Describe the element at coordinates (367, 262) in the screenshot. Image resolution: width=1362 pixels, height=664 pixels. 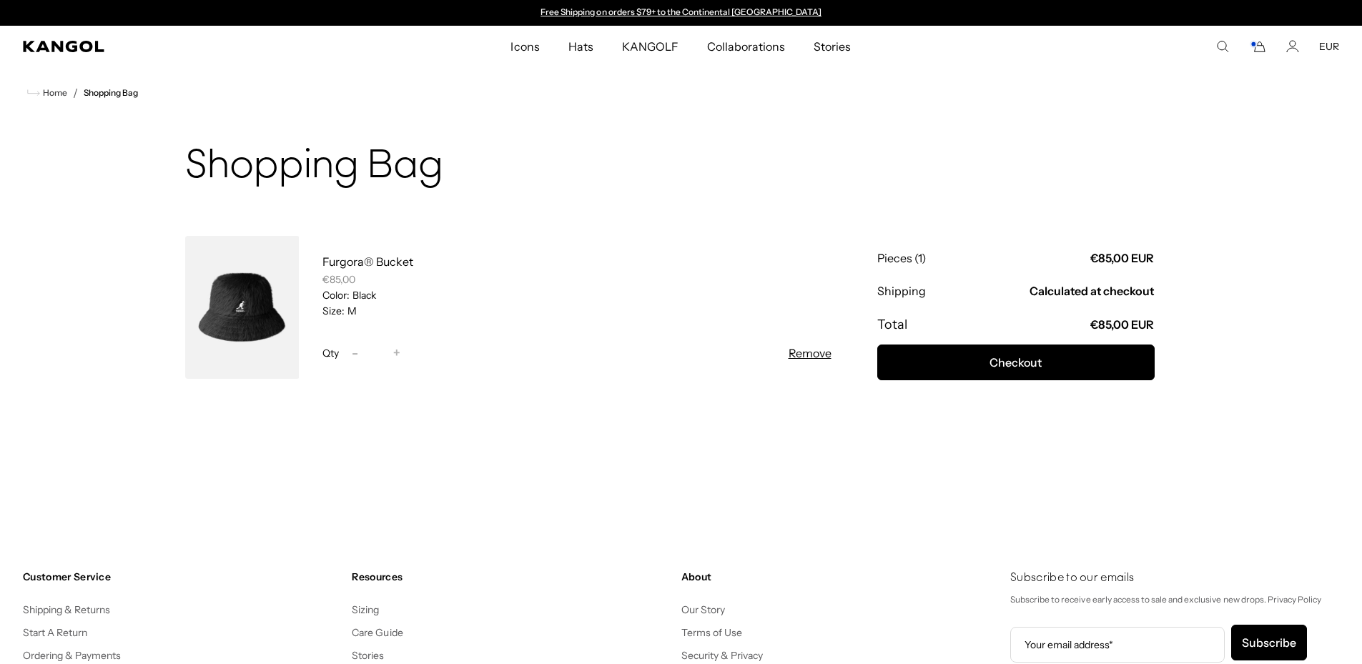
I see `a: Furgora® Bucket` at that location.